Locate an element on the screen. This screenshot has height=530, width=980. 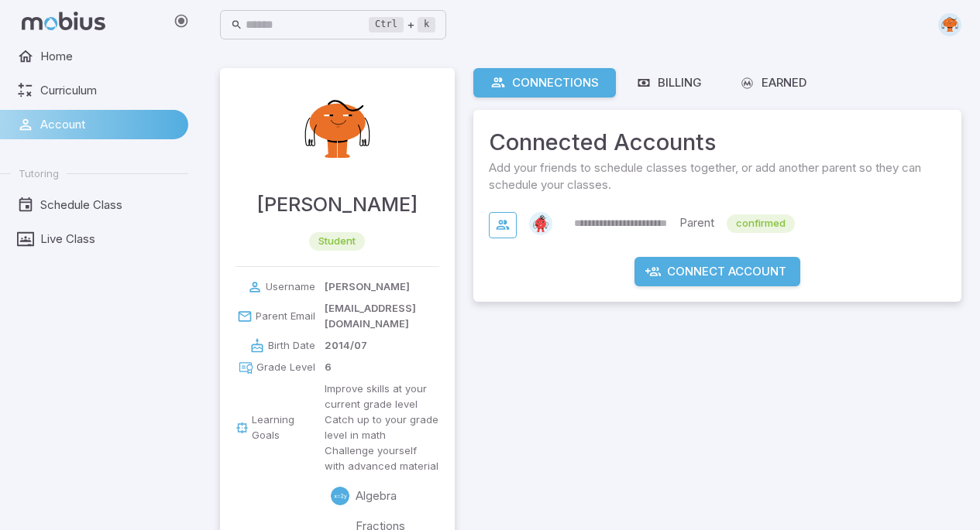
div: Earned is located at coordinates (772, 83).